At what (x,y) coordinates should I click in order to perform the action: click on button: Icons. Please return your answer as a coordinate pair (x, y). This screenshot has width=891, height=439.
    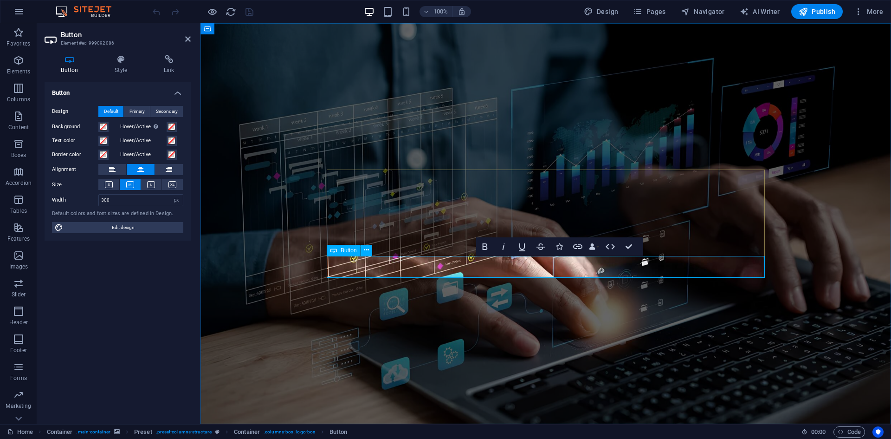
    Looking at the image, I should click on (559, 246).